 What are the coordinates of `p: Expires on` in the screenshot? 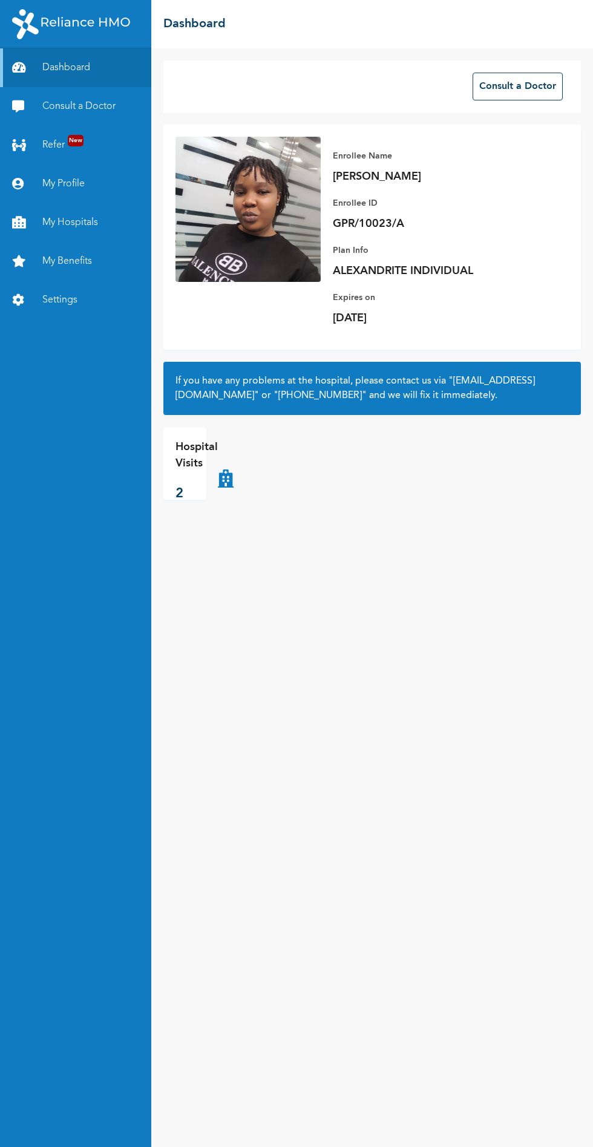 It's located at (417, 298).